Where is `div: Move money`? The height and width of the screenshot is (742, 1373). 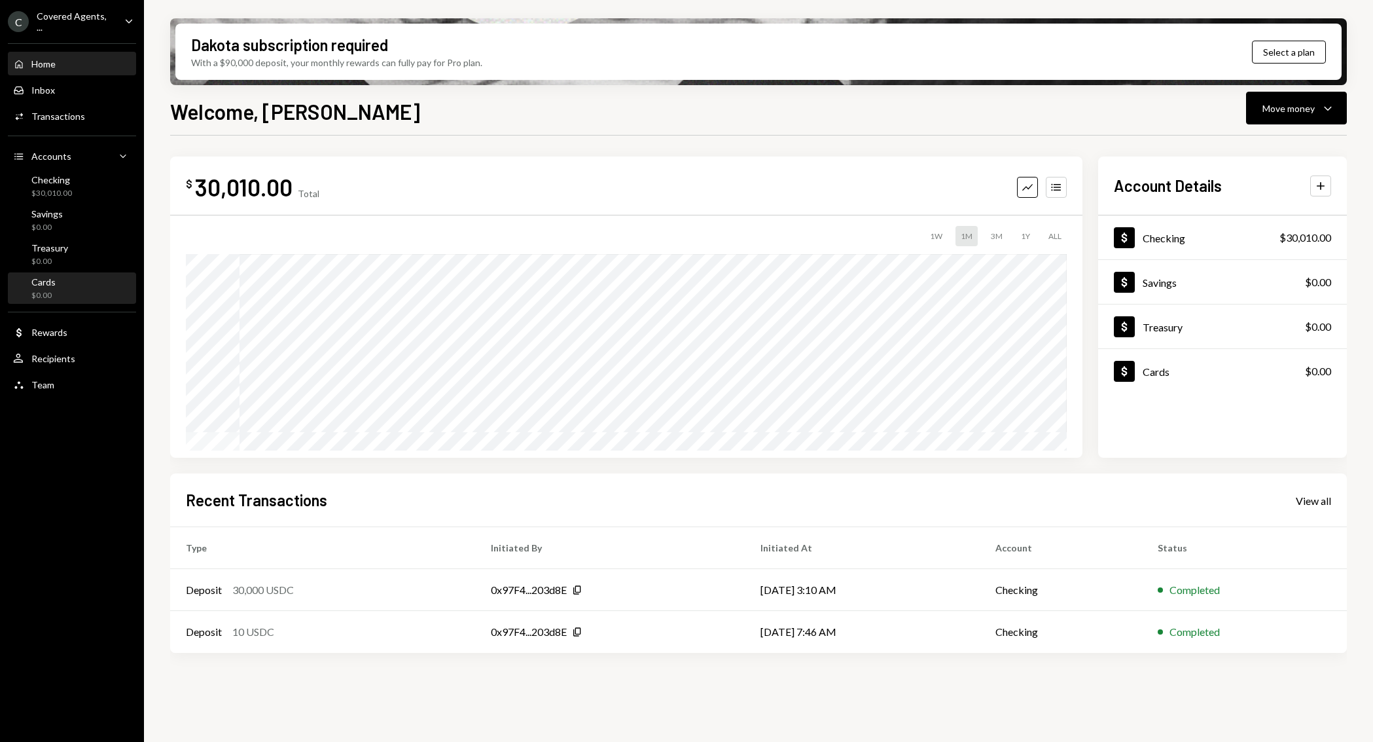
div: Move money is located at coordinates (1289, 108).